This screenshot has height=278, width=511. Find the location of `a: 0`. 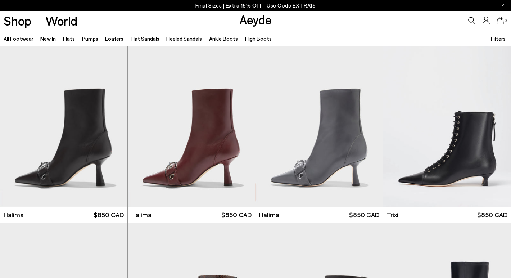

a: 0 is located at coordinates (500, 21).